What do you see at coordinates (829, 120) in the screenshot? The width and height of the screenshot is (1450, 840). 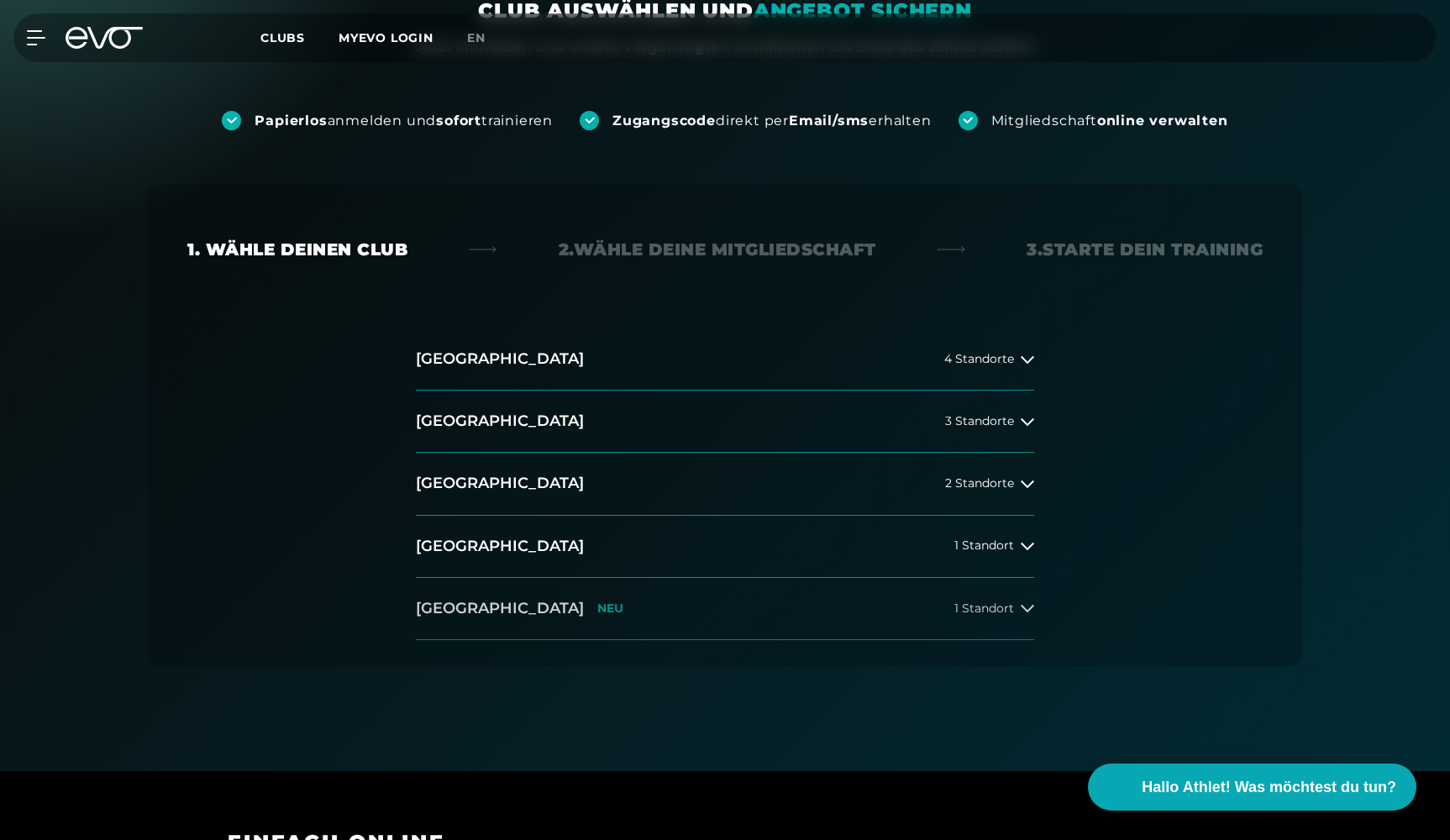 I see `strong: Email/sms` at bounding box center [829, 120].